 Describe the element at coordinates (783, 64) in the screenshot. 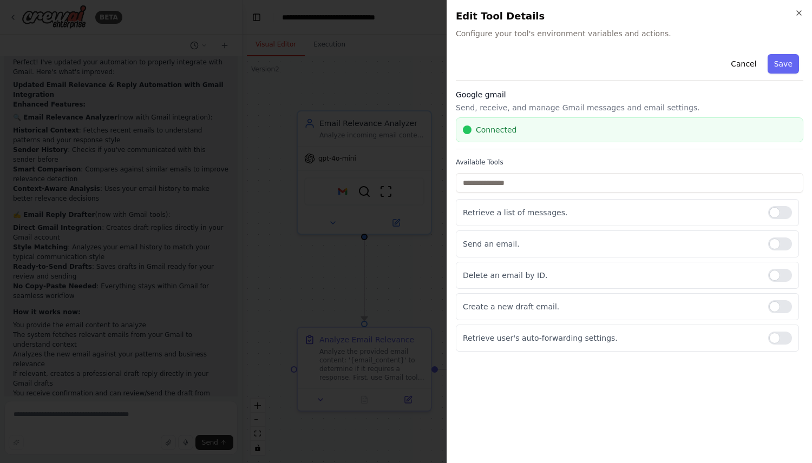

I see `button: Save` at that location.